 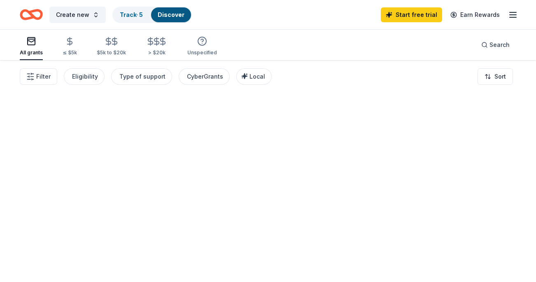 What do you see at coordinates (171, 14) in the screenshot?
I see `a: Discover` at bounding box center [171, 14].